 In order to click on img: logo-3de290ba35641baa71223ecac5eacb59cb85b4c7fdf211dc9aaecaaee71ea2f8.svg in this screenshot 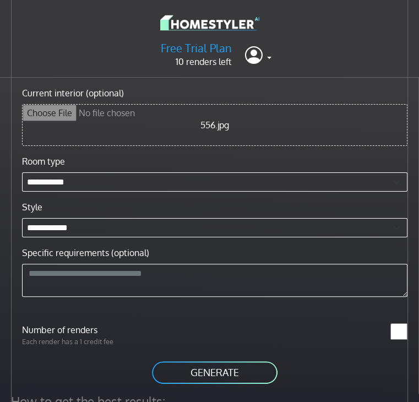, I will do `click(210, 23)`.